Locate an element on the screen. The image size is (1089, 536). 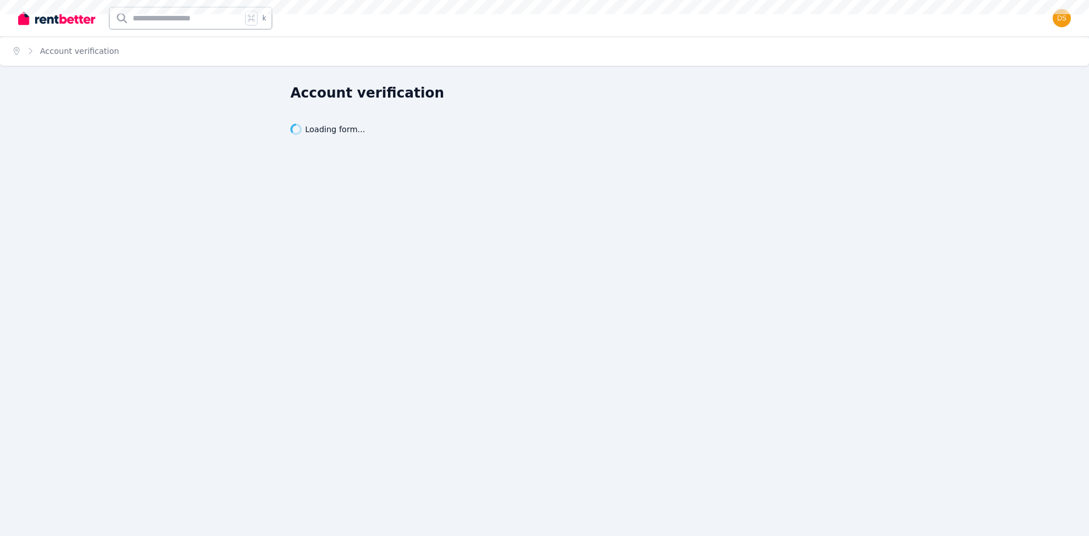
h1: Account verification is located at coordinates (367, 93).